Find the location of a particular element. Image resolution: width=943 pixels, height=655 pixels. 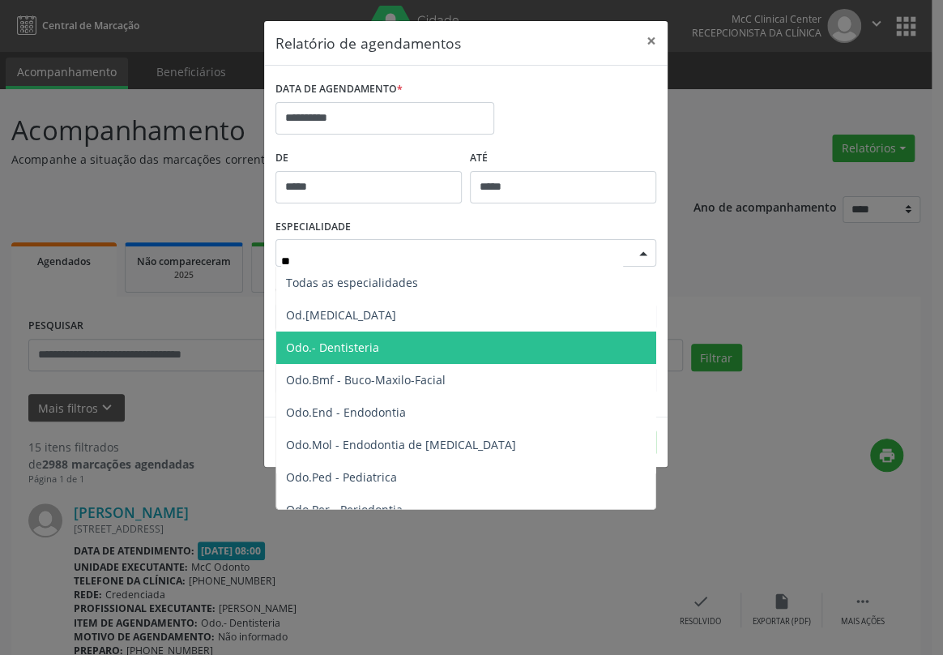

label: ESPECIALIDADE is located at coordinates (313, 227).